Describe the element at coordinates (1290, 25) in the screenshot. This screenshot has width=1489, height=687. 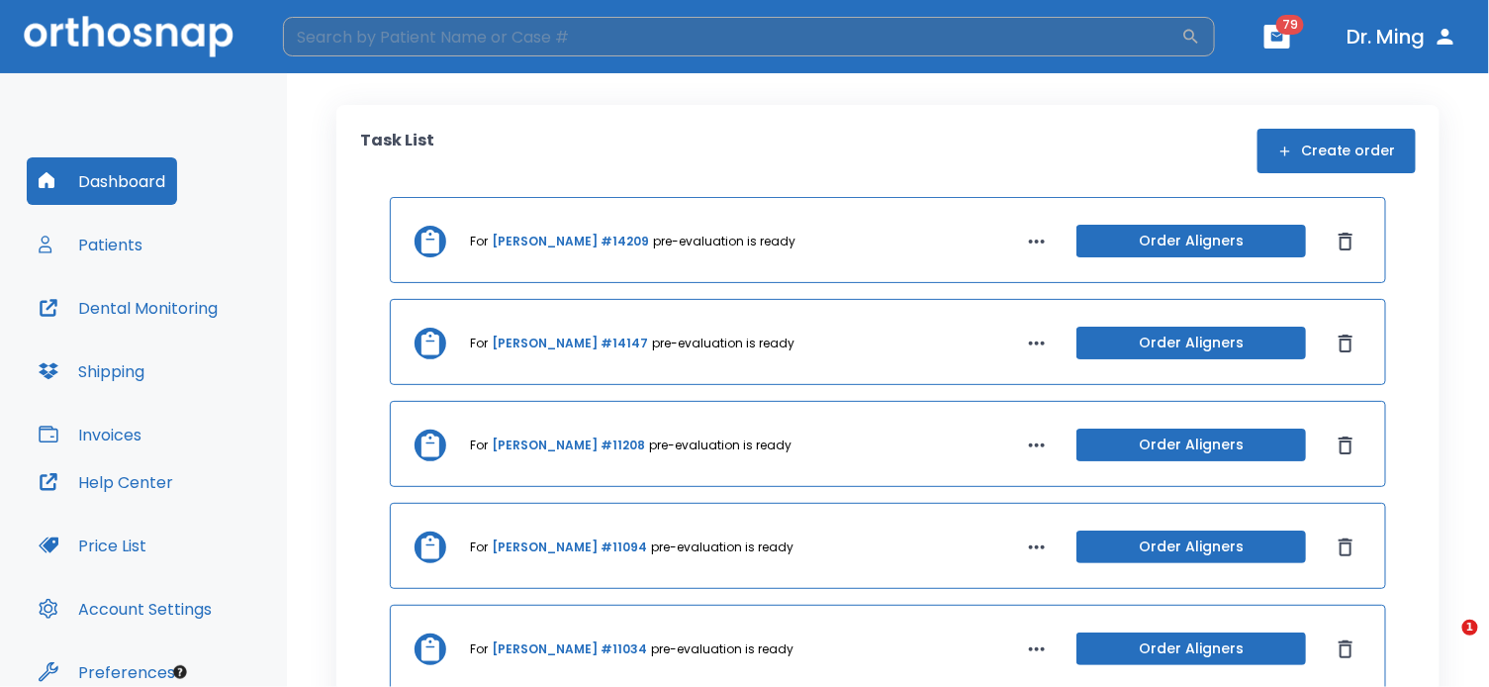
I see `span: 79` at that location.